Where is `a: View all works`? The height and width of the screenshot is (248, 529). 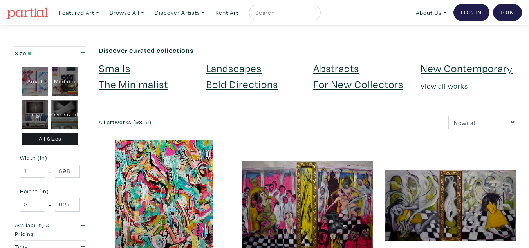 a: View all works is located at coordinates (444, 86).